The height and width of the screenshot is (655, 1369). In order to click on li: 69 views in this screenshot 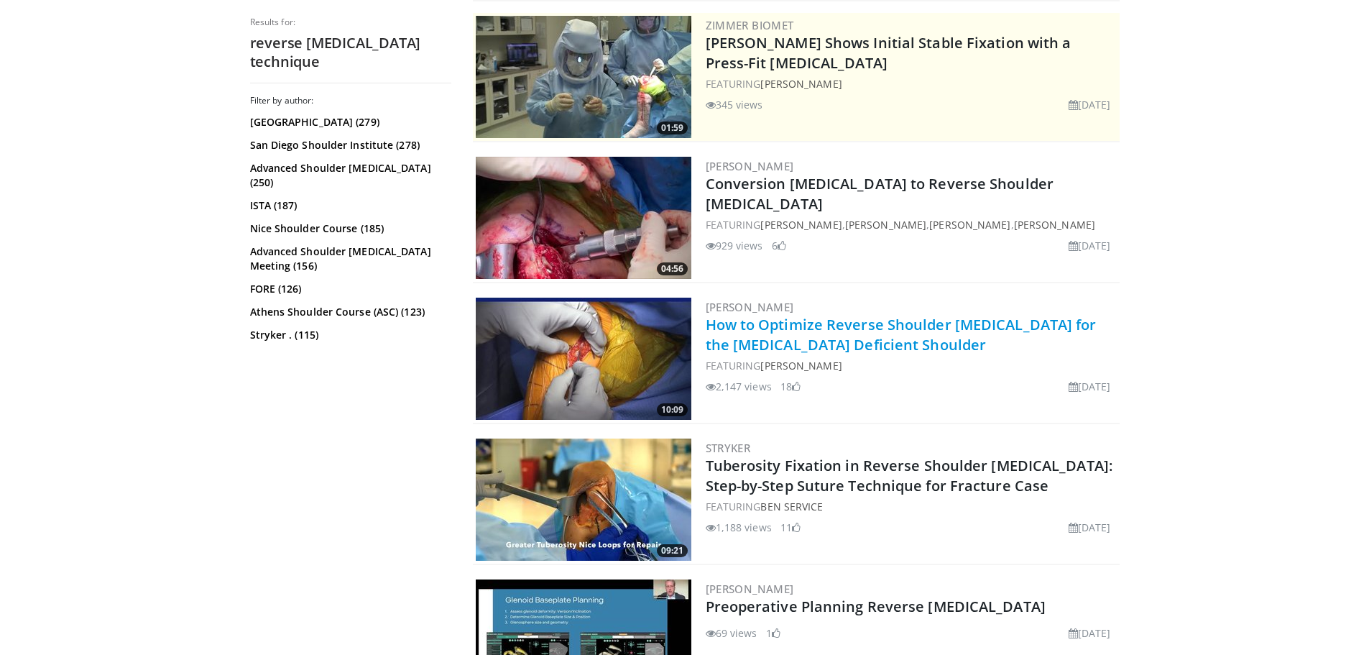, I will do `click(732, 632)`.